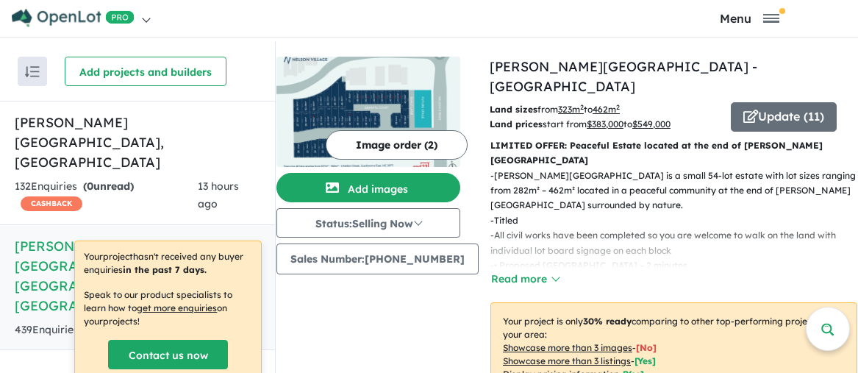 The width and height of the screenshot is (858, 373). Describe the element at coordinates (513, 109) in the screenshot. I see `b: Land sizes` at that location.